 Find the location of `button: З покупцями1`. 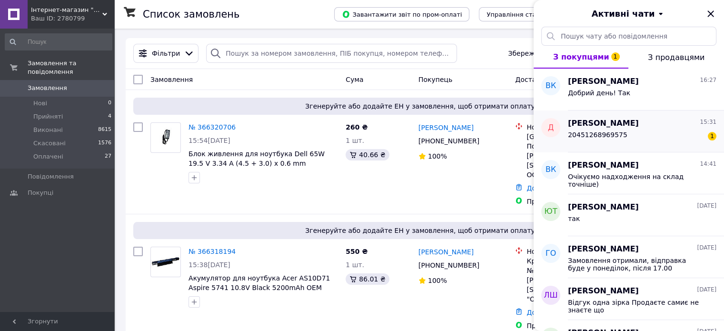

button: З покупцями1 is located at coordinates (581, 57).